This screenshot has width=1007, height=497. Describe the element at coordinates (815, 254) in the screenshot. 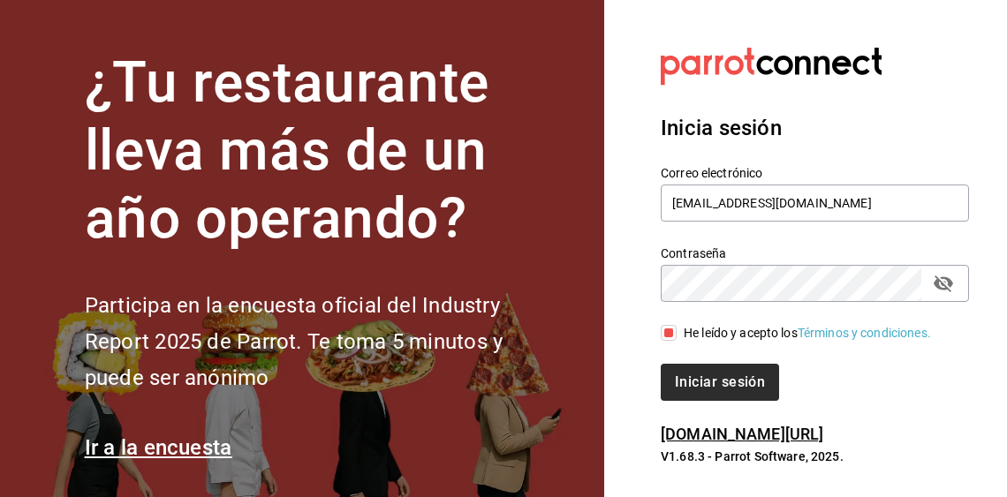

I see `label: Contraseña` at that location.